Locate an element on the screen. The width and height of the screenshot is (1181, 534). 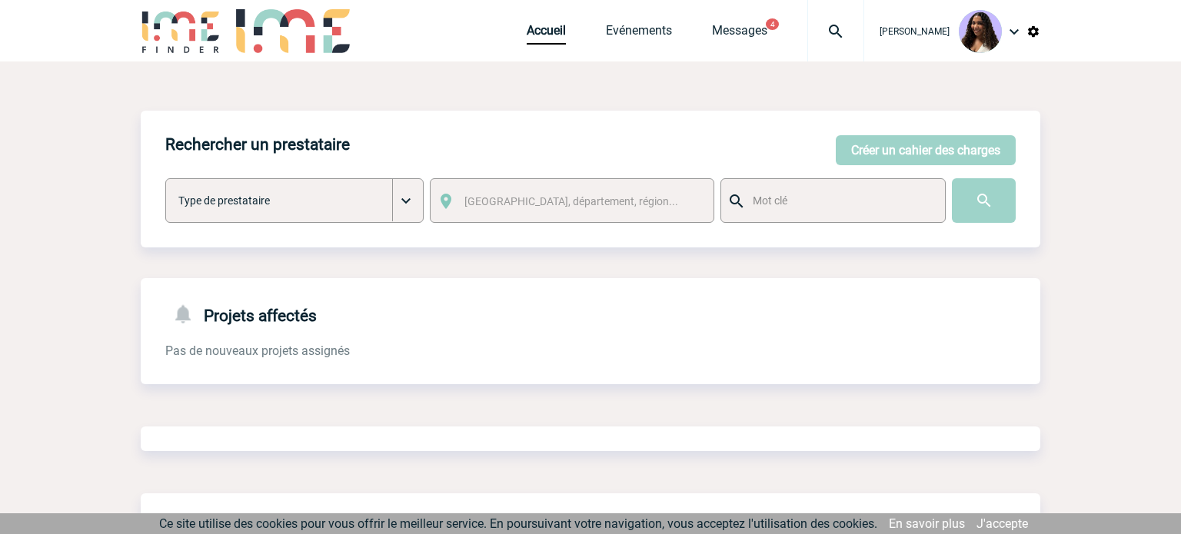
h4: Projets affectés is located at coordinates (241, 314).